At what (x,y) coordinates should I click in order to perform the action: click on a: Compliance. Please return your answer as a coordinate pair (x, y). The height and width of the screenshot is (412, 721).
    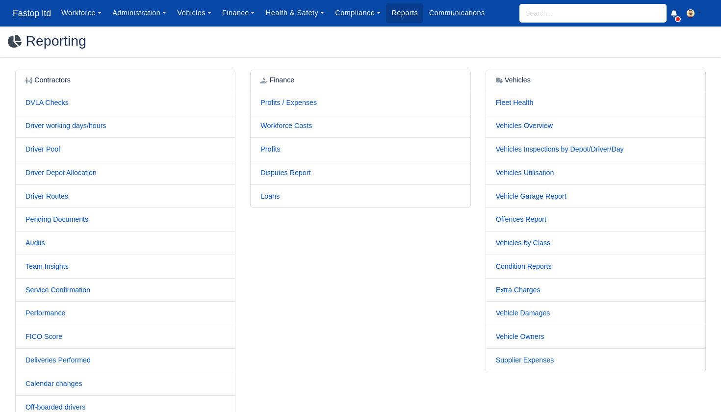
    Looking at the image, I should click on (358, 13).